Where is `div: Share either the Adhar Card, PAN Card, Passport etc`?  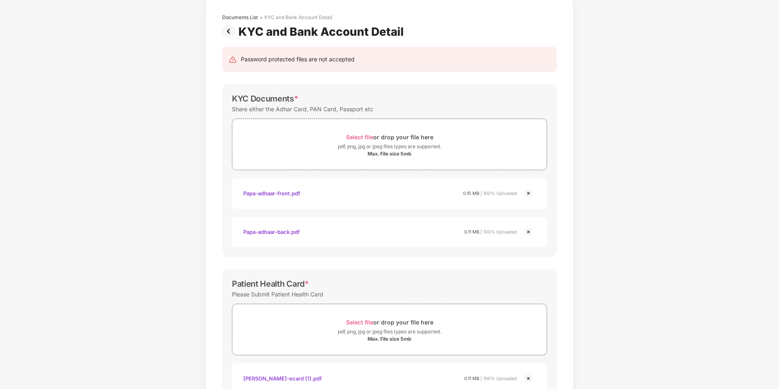
div: Share either the Adhar Card, PAN Card, Passport etc is located at coordinates (302, 109).